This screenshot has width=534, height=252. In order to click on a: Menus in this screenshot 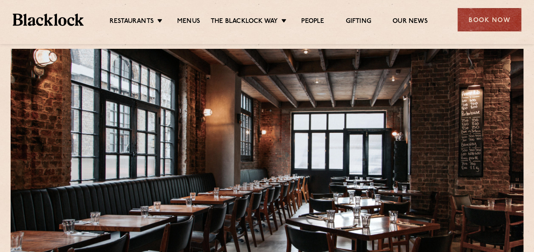, I will do `click(189, 22)`.